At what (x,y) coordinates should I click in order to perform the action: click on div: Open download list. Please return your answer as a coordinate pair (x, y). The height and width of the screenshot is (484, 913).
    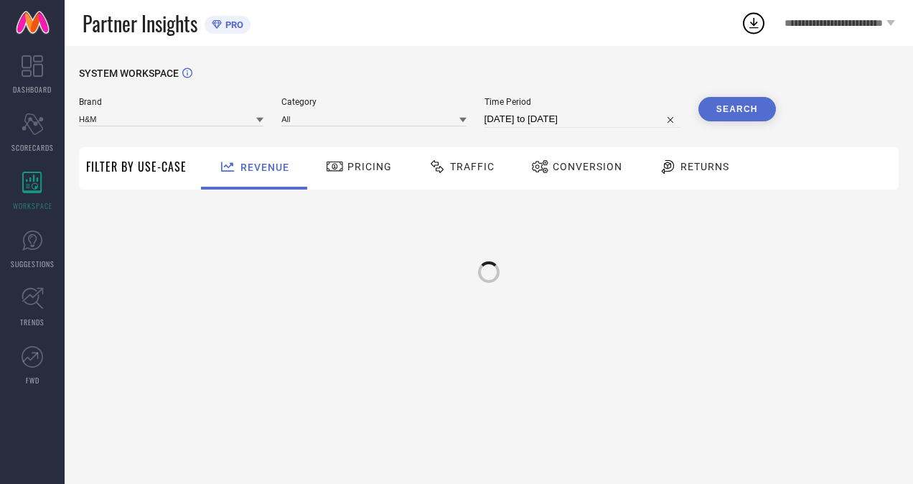
    Looking at the image, I should click on (754, 23).